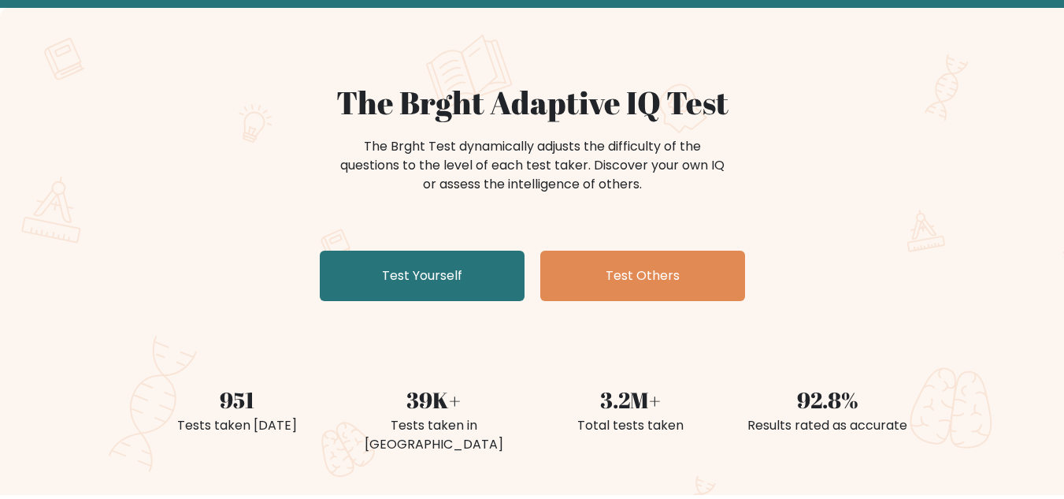 This screenshot has width=1064, height=499. I want to click on div: 39K+, so click(434, 399).